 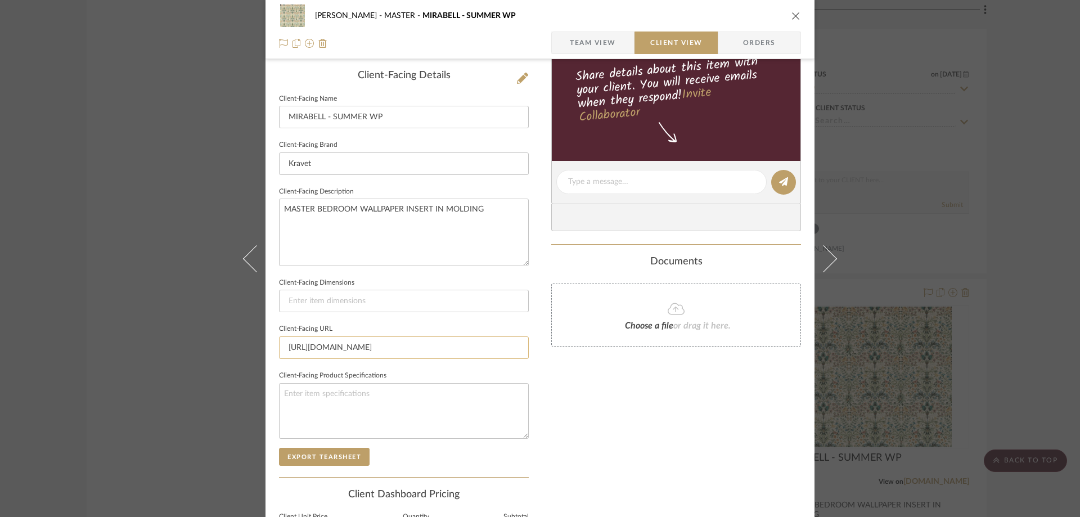 What do you see at coordinates (676, 43) in the screenshot?
I see `span: Client View` at bounding box center [676, 43].